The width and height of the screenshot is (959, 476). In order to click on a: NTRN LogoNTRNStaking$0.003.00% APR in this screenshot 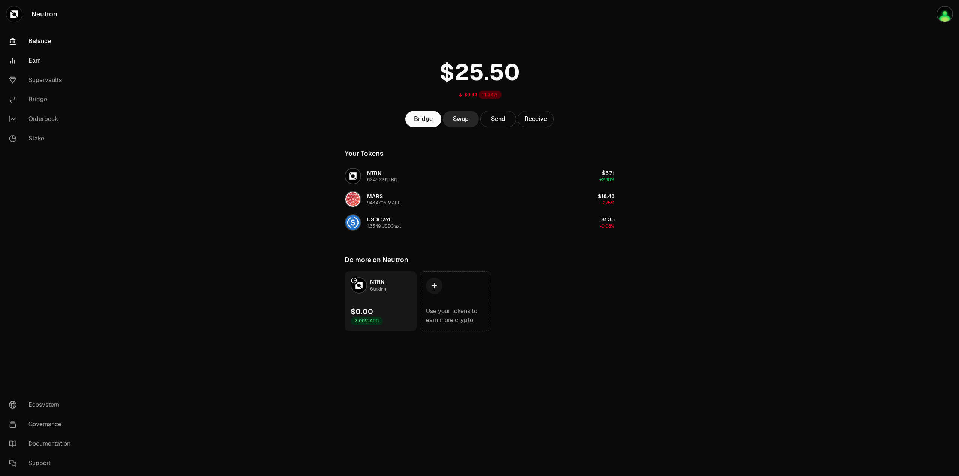, I will do `click(381, 301)`.